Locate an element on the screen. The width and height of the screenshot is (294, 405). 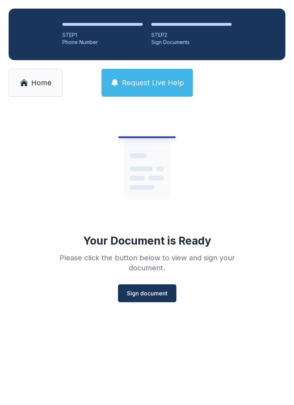
div: STEP 1 is located at coordinates (102, 35).